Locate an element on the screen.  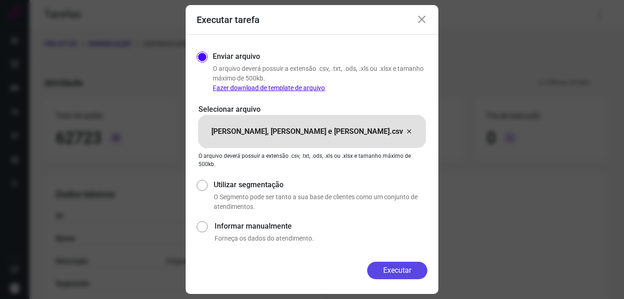
label: Enviar arquivo is located at coordinates (236, 57).